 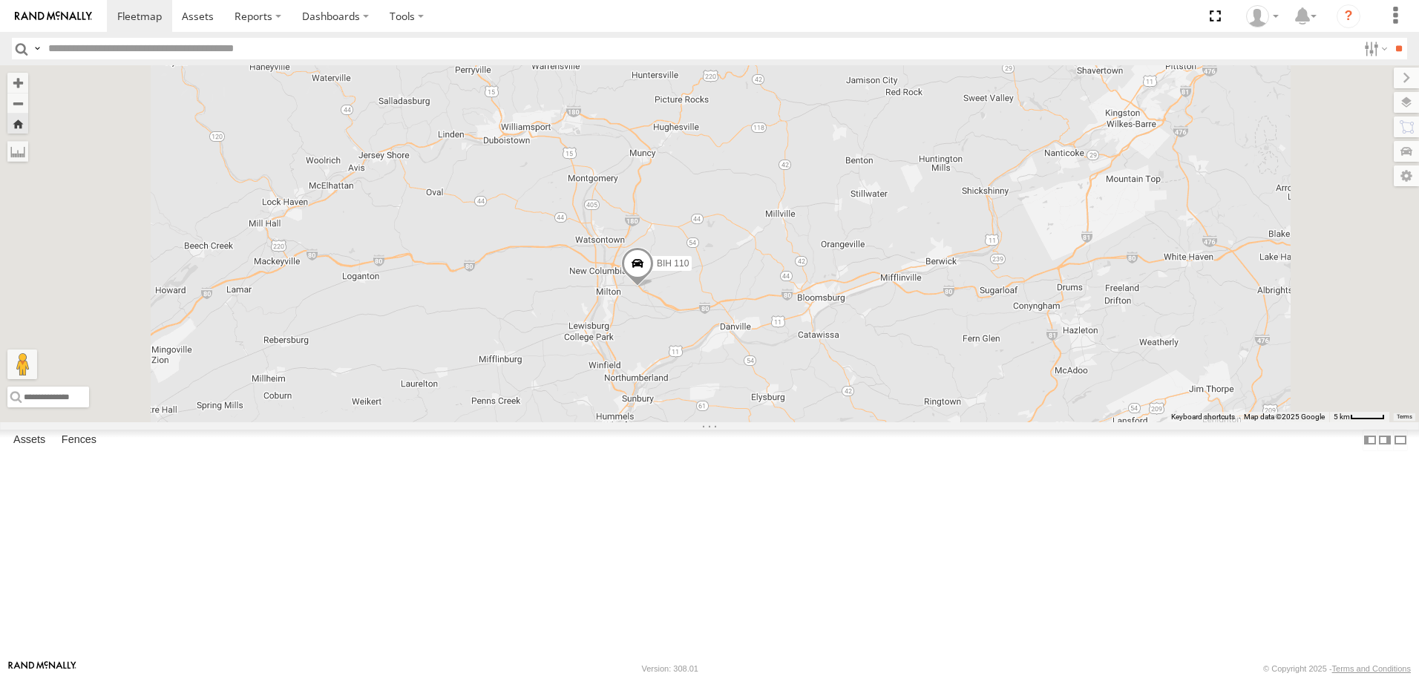 I want to click on label: Assets, so click(x=29, y=441).